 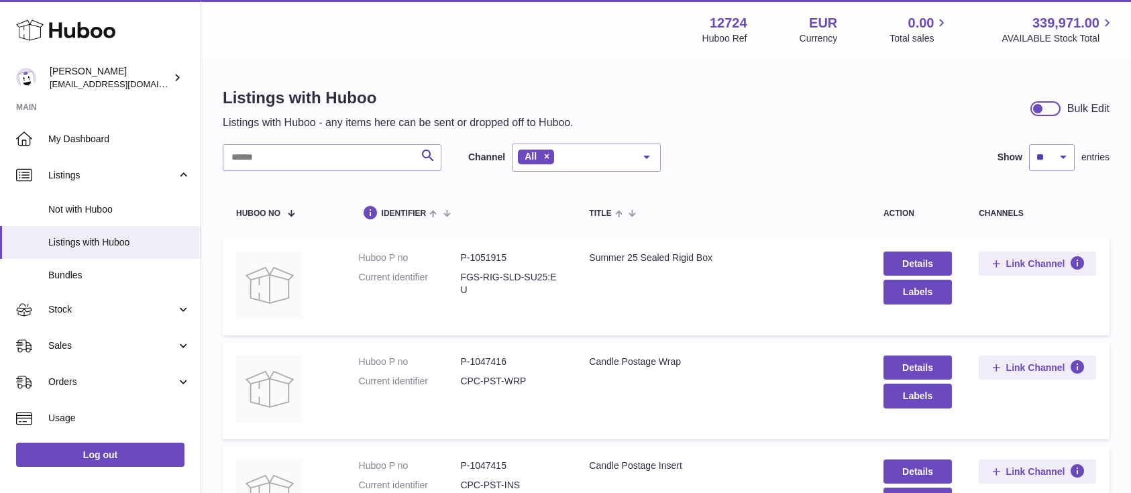 What do you see at coordinates (818, 38) in the screenshot?
I see `div: Currency` at bounding box center [818, 38].